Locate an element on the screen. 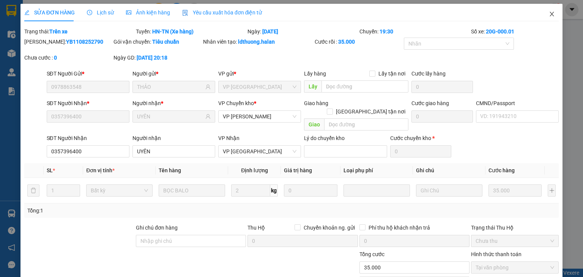 The height and width of the screenshot is (277, 583). span: Giá trị hàng is located at coordinates (298, 170).